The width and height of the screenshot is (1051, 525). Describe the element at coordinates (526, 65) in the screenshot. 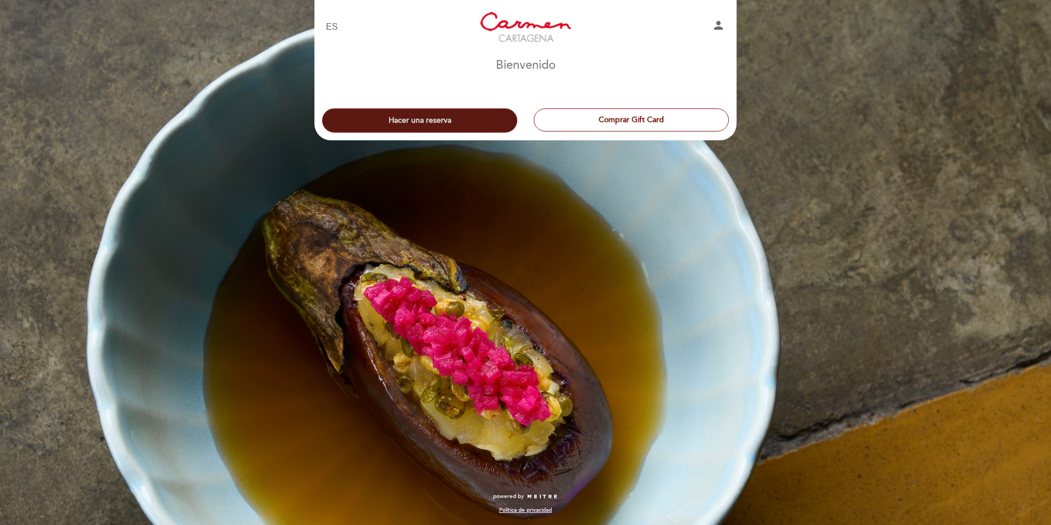

I see `h1: Bienvenido` at that location.